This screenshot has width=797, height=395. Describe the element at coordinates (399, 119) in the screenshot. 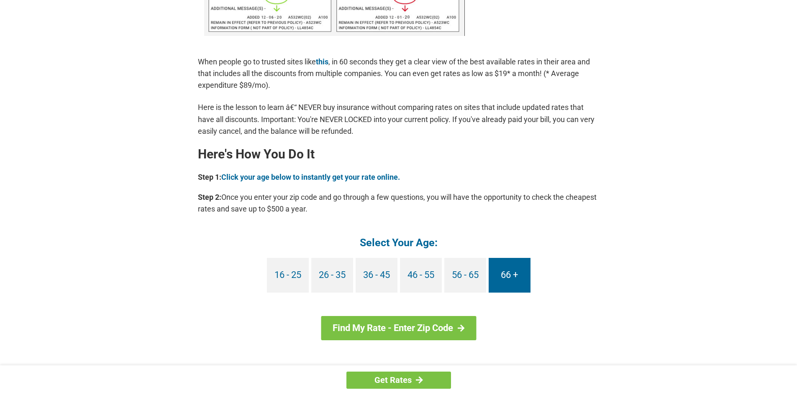

I see `p: Here is the lesson to learn â€“ NEVER buy insurance without comparing rates on sites that include...` at that location.